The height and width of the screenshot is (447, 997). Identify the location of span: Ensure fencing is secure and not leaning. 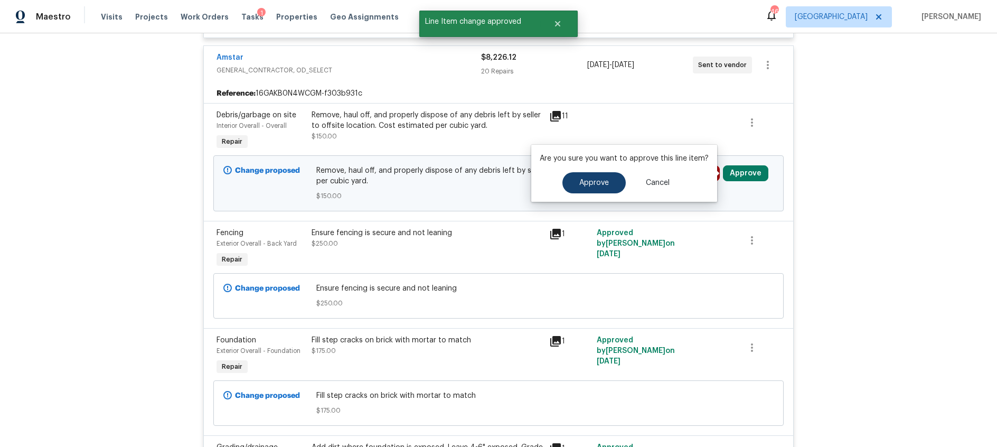
(498, 288).